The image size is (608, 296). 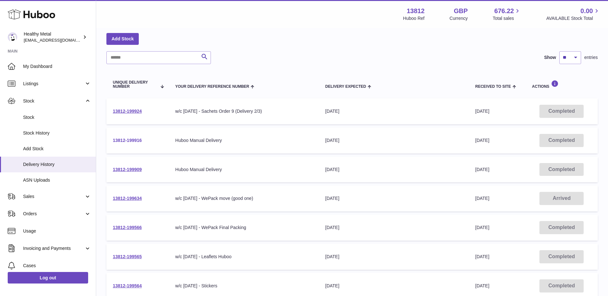 What do you see at coordinates (127, 170) in the screenshot?
I see `a: 13812-199909` at bounding box center [127, 170].